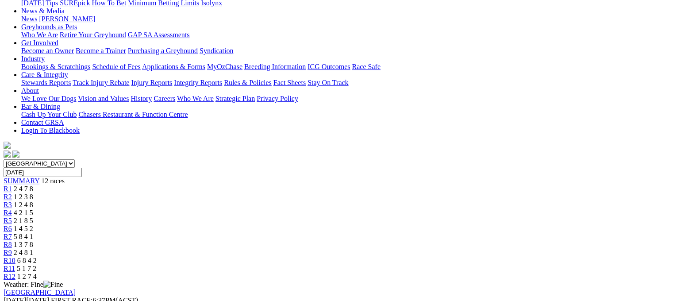  I want to click on a: Bar & Dining, so click(41, 106).